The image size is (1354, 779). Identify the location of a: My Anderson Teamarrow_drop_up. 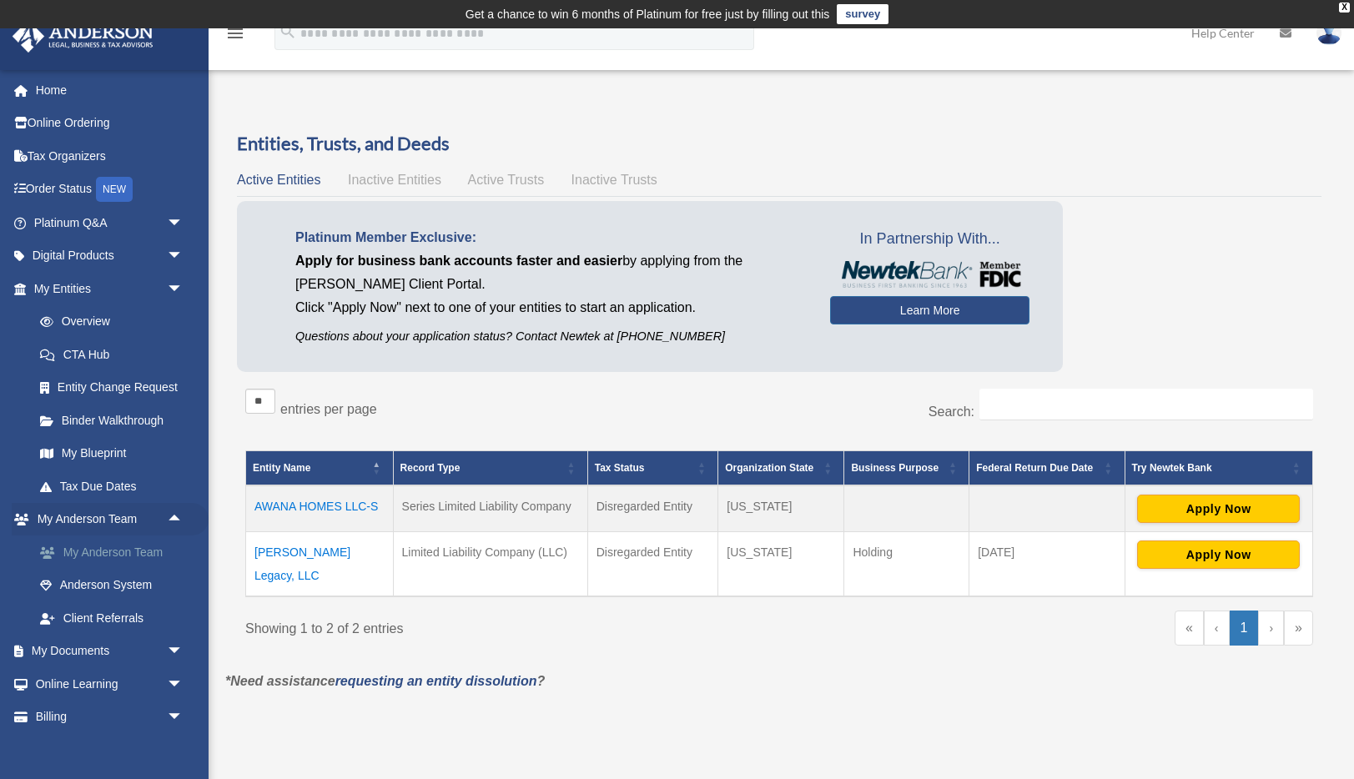
(110, 520).